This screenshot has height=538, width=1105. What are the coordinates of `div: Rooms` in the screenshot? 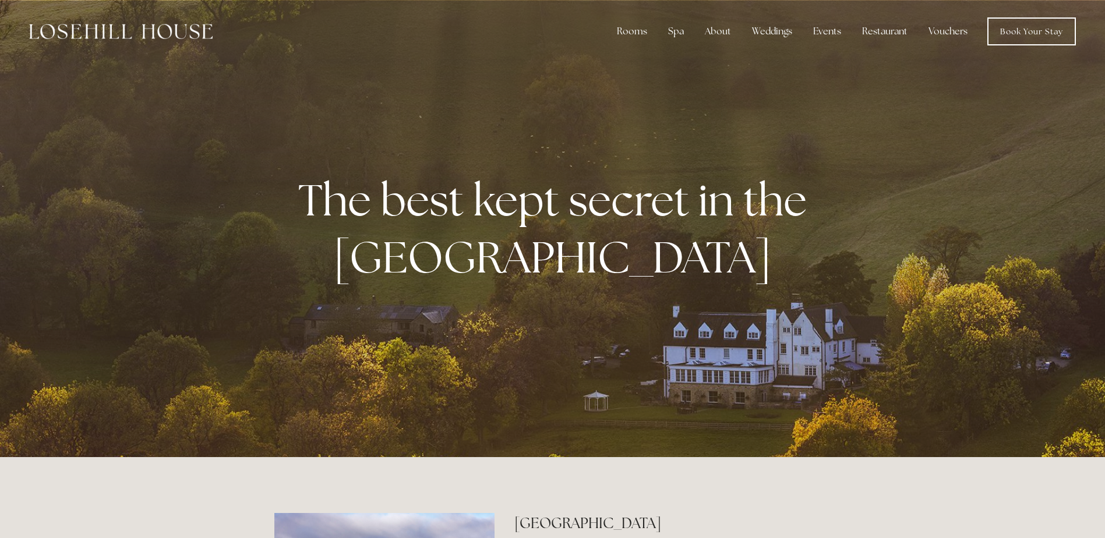 It's located at (632, 31).